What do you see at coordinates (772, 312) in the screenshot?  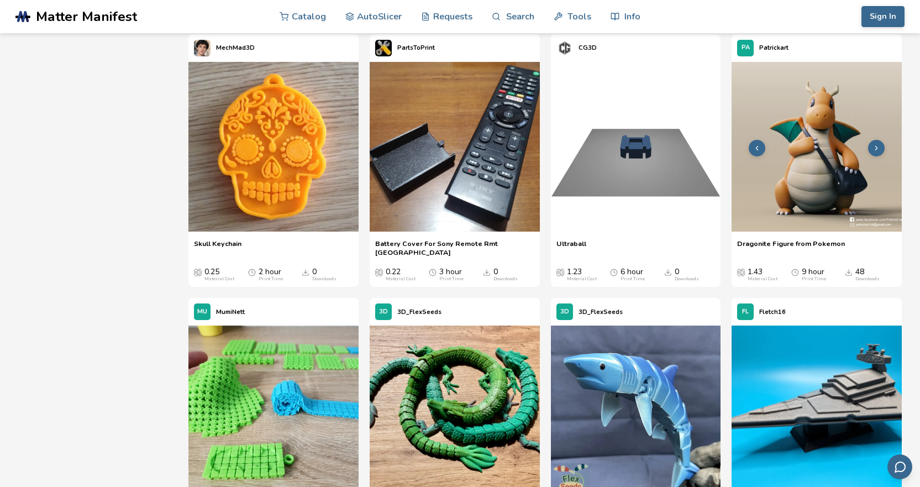 I see `p: Fletch16` at bounding box center [772, 312].